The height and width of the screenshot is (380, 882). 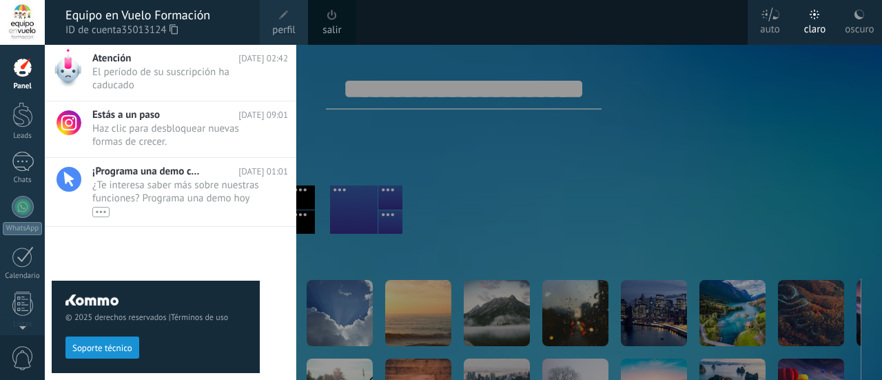 I want to click on span: 35013124, so click(x=150, y=30).